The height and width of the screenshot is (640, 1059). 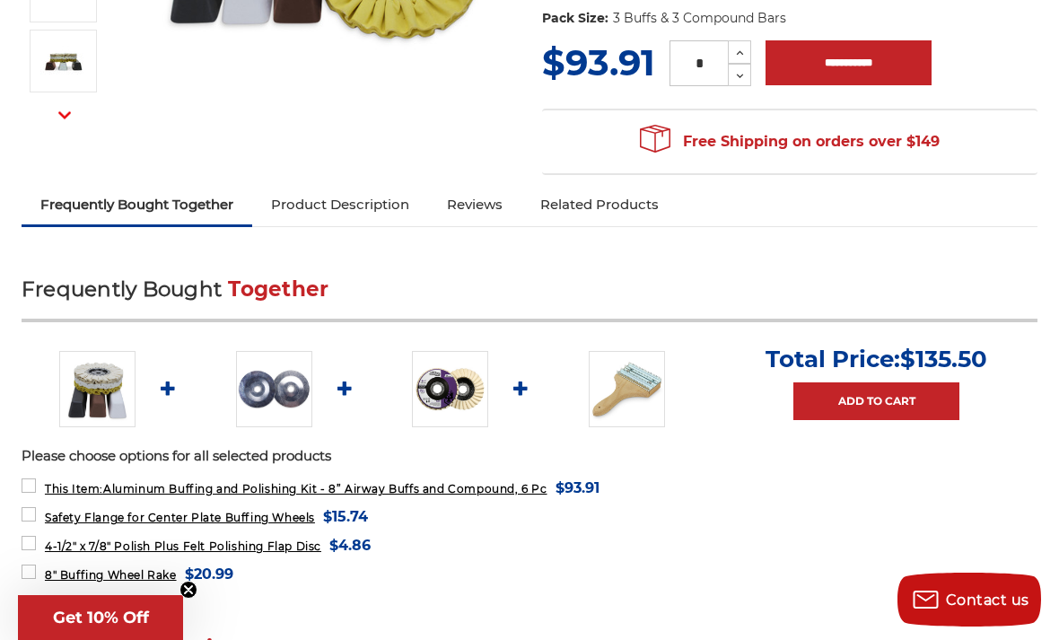 What do you see at coordinates (209, 574) in the screenshot?
I see `span: $20.99` at bounding box center [209, 574].